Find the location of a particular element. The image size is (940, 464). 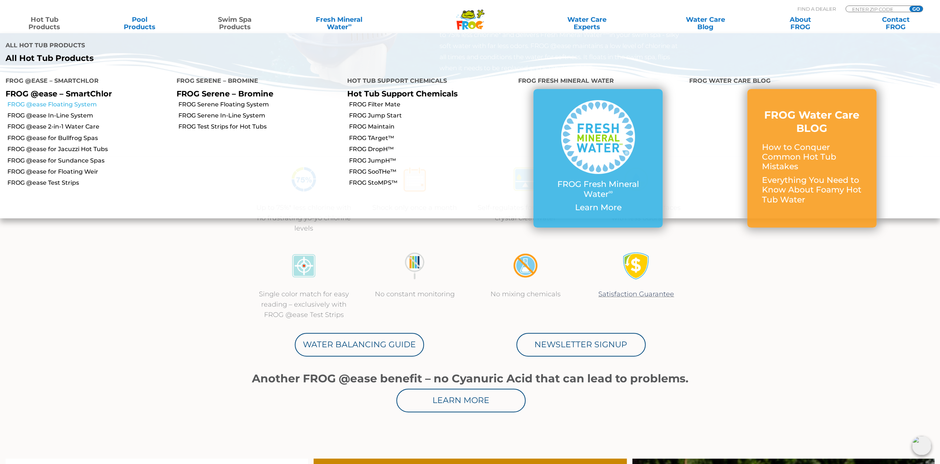

p: All Hot Tub Products is located at coordinates (235, 58).